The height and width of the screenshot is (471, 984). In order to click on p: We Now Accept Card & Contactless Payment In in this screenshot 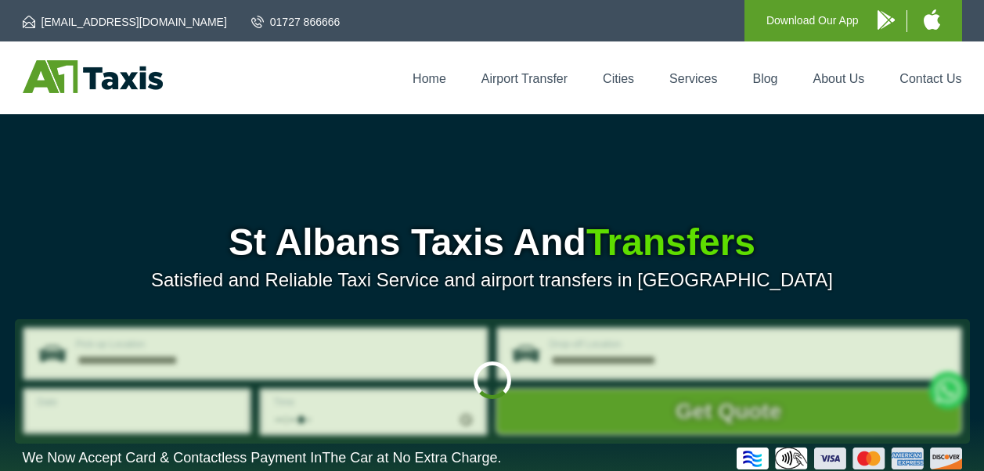, I will do `click(262, 458)`.